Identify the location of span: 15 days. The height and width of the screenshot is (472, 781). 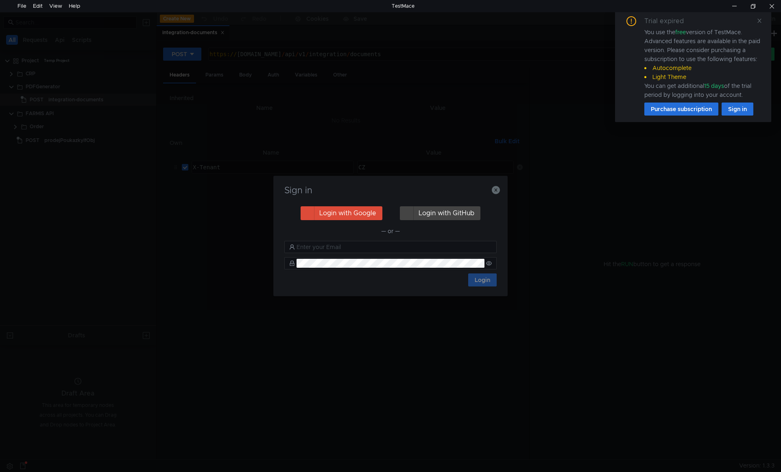
(714, 86).